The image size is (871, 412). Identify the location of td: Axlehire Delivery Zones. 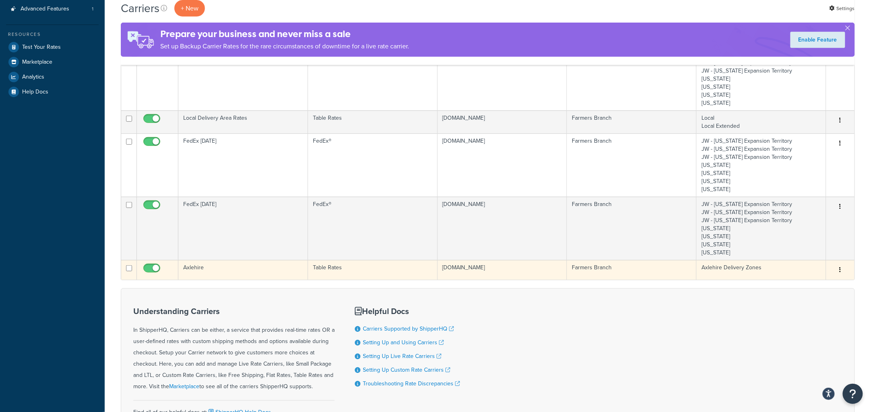
(762, 269).